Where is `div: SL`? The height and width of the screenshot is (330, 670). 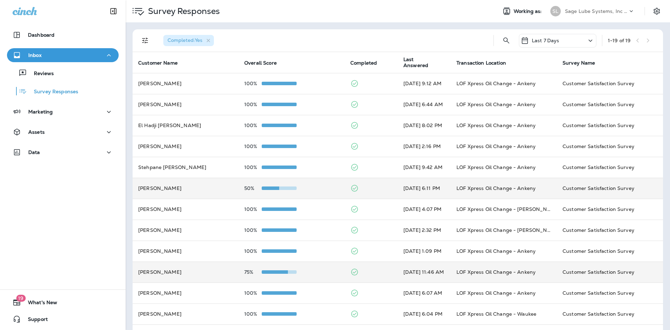
div: SL is located at coordinates (556, 11).